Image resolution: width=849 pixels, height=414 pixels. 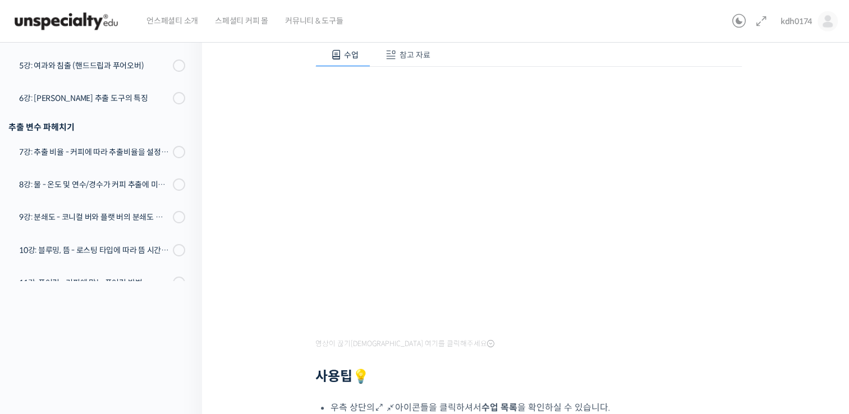 What do you see at coordinates (342, 377) in the screenshot?
I see `strong: 사용팁` at bounding box center [342, 377].